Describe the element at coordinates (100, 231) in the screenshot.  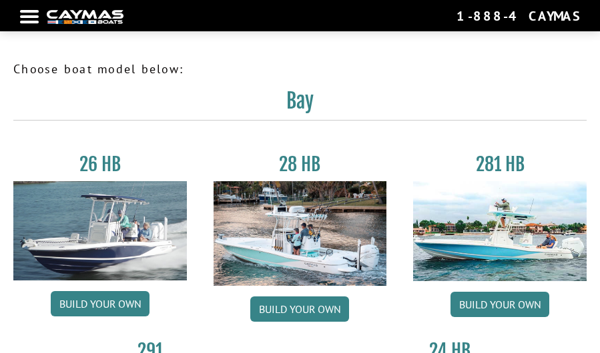
I see `img: 26_new_photo_resized.jpg` at that location.